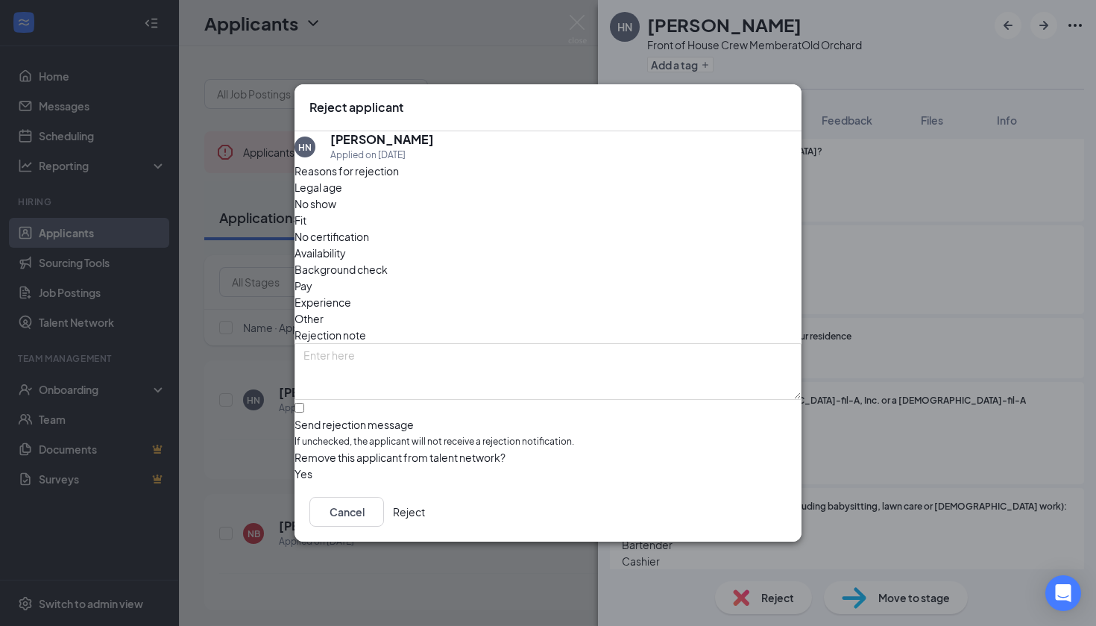 The width and height of the screenshot is (1096, 626). Describe the element at coordinates (548, 442) in the screenshot. I see `span: If unchecked, the applicant will not receive a rejection notification.` at that location.